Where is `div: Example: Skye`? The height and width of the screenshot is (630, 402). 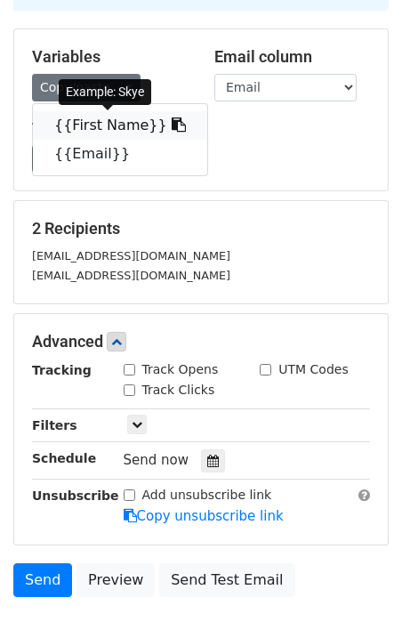
div: Example: Skye is located at coordinates (105, 92).